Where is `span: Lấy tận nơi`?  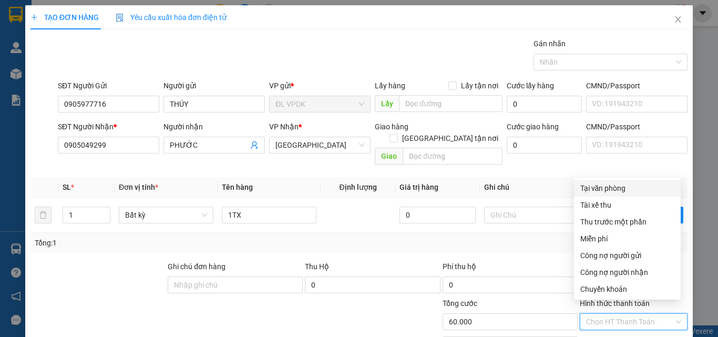
span: Lấy tận nơi is located at coordinates (479, 86).